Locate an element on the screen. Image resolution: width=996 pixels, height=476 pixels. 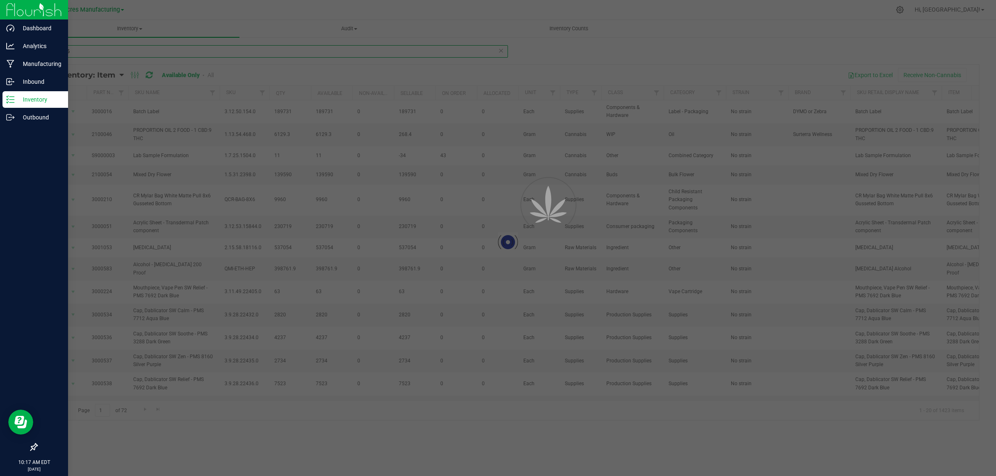
p: Manufacturing is located at coordinates (39, 64).